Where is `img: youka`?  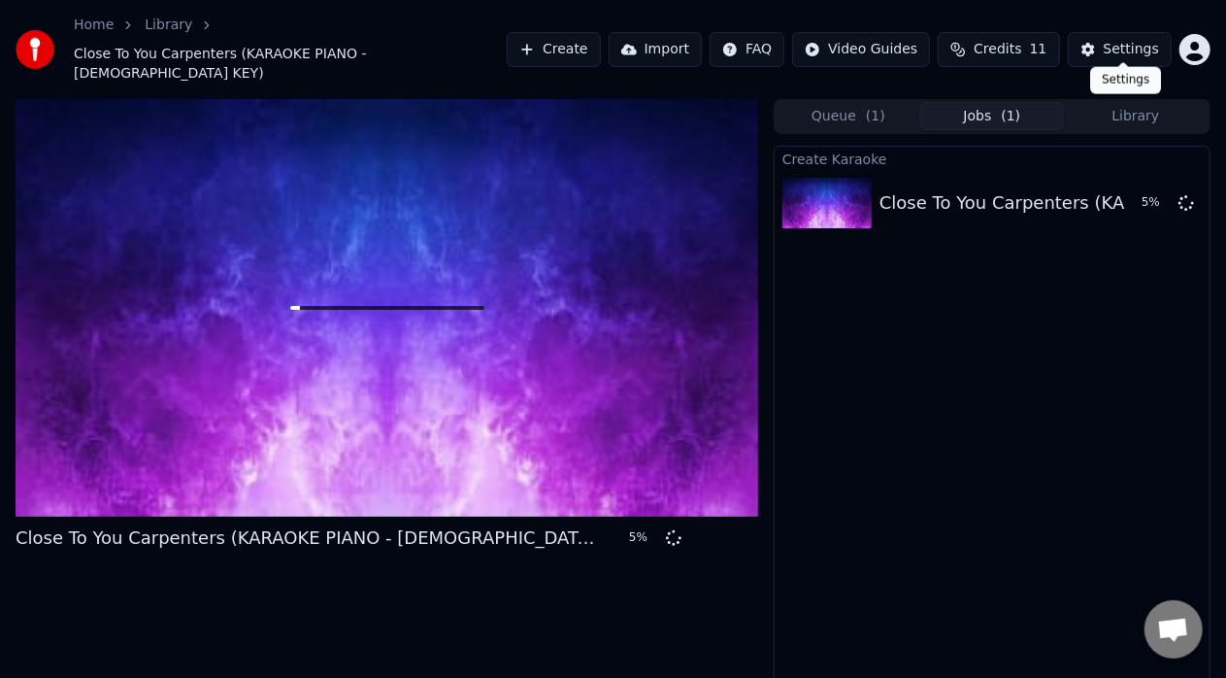
img: youka is located at coordinates (35, 50).